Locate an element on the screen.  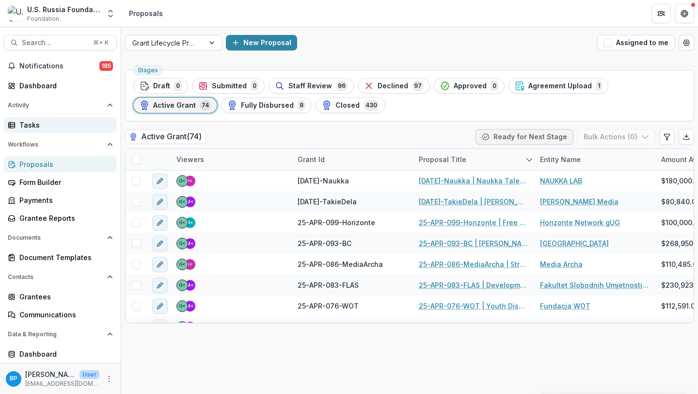
div: Tasks is located at coordinates (64, 125).